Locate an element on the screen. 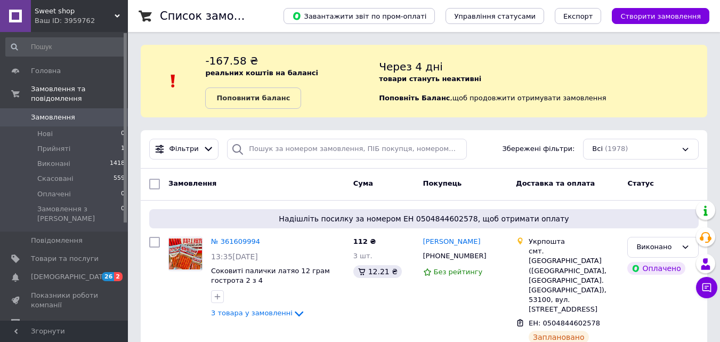 The image size is (720, 342). input: Пошук is located at coordinates (66, 47).